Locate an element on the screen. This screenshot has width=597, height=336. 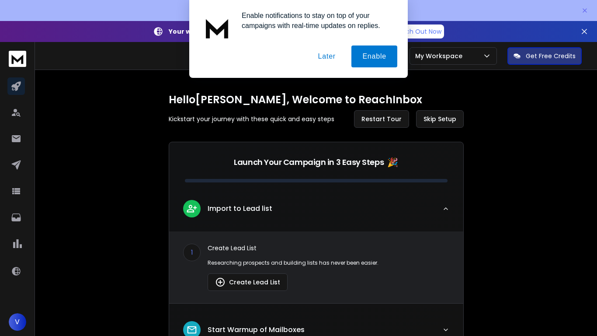
button: Later is located at coordinates (327, 56).